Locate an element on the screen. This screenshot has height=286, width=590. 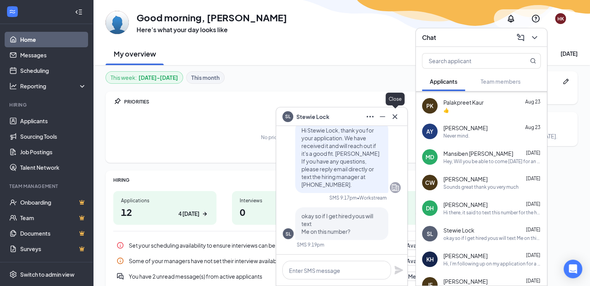
div: KH is located at coordinates (430, 260).